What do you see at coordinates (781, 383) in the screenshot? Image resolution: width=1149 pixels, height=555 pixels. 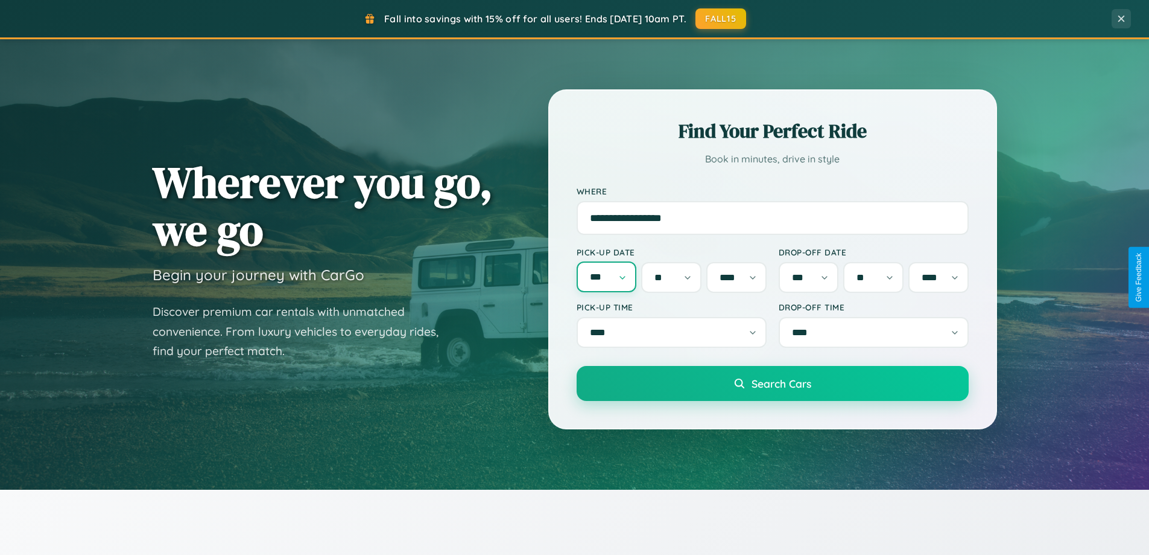 I see `span: Search Cars` at bounding box center [781, 383].